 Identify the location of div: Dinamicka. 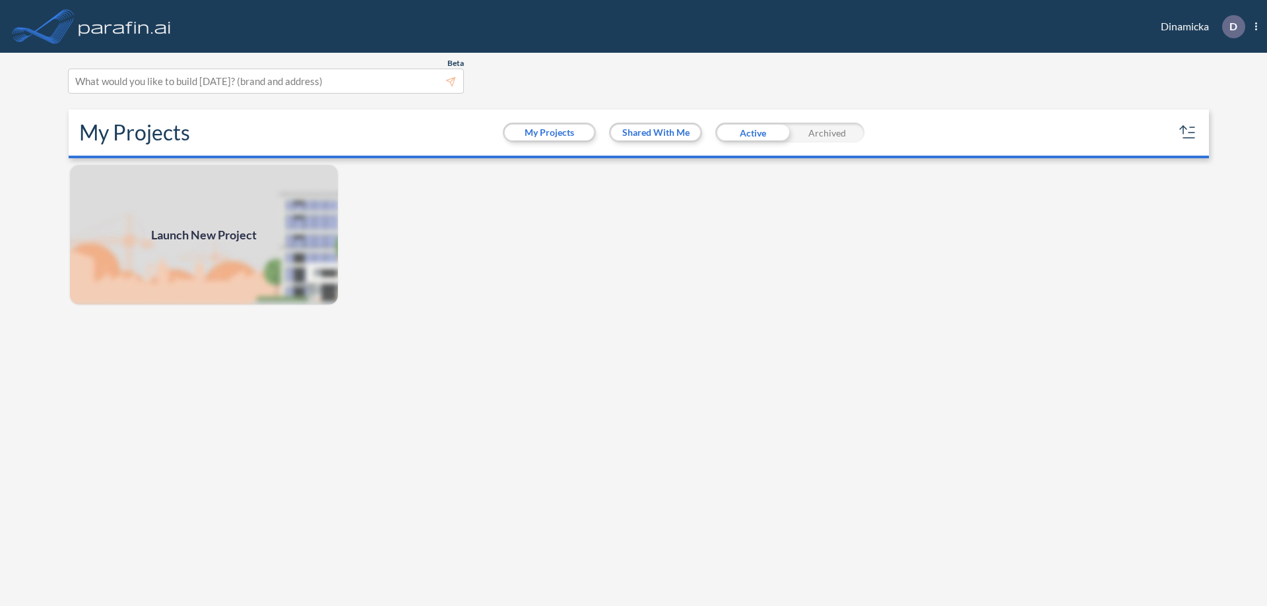
(1199, 26).